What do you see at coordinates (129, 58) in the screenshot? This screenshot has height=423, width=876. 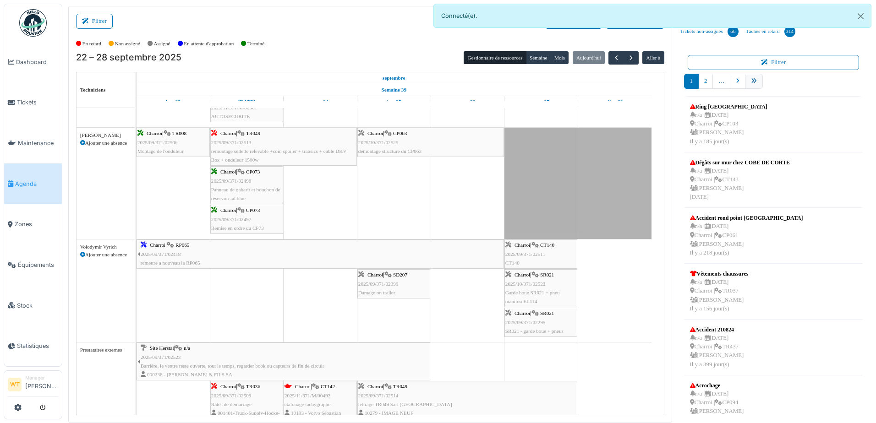 I see `h2: 22 – 28 septembre 2025` at bounding box center [129, 58].